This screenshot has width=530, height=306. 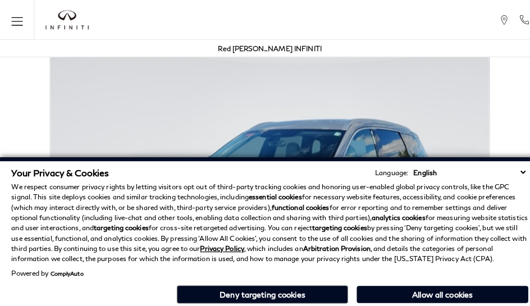 What do you see at coordinates (47, 268) in the screenshot?
I see `div: Powered by` at bounding box center [47, 268].